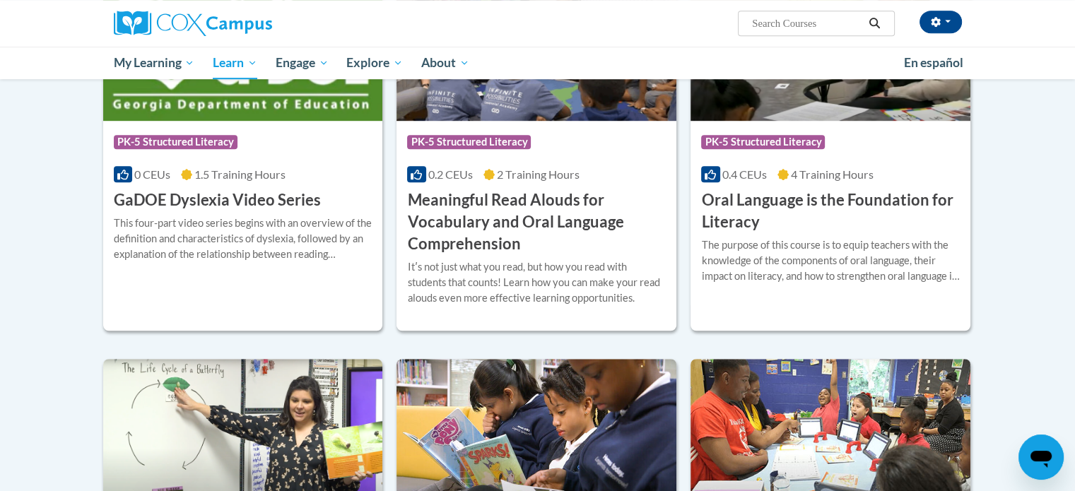 The image size is (1075, 491). Describe the element at coordinates (154, 63) in the screenshot. I see `a: My Learning` at that location.